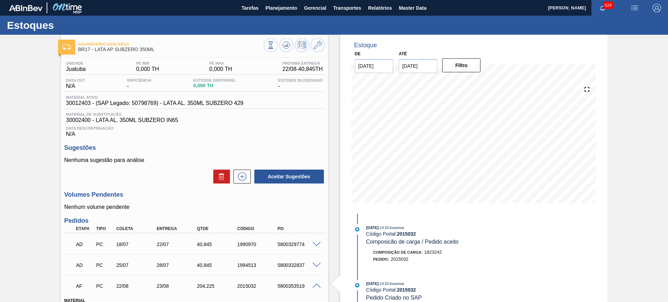 The height and width of the screenshot is (302, 668). What do you see at coordinates (461, 65) in the screenshot?
I see `button: Filtro` at bounding box center [461, 65].